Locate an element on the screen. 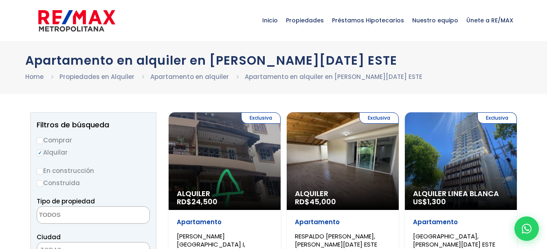 This screenshot has height=249, width=547. span: Nuestro equipo is located at coordinates (435, 20).